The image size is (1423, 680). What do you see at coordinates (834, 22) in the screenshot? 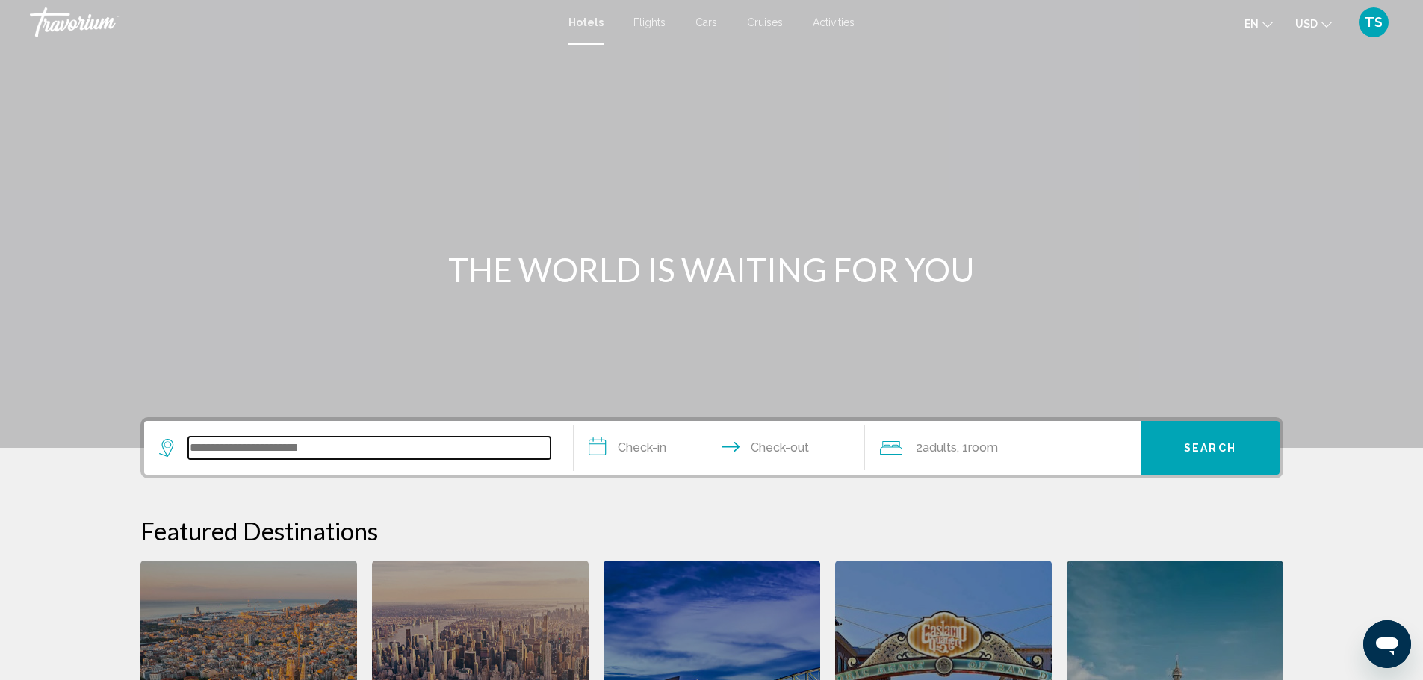
I see `a: Activities` at bounding box center [834, 22].